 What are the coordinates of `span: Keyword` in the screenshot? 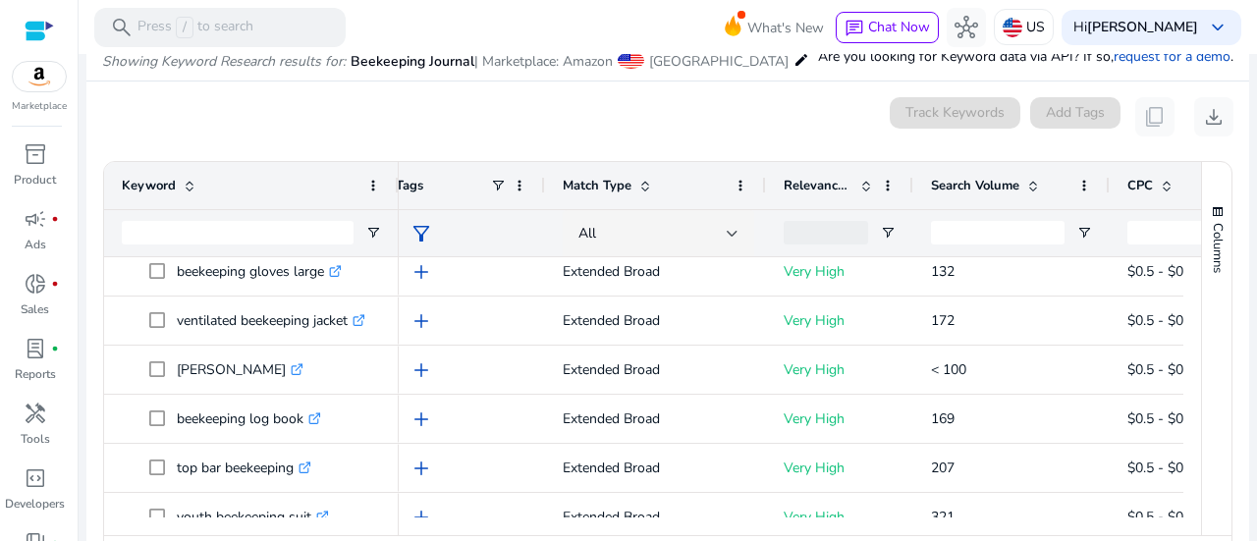 It's located at (148, 186).